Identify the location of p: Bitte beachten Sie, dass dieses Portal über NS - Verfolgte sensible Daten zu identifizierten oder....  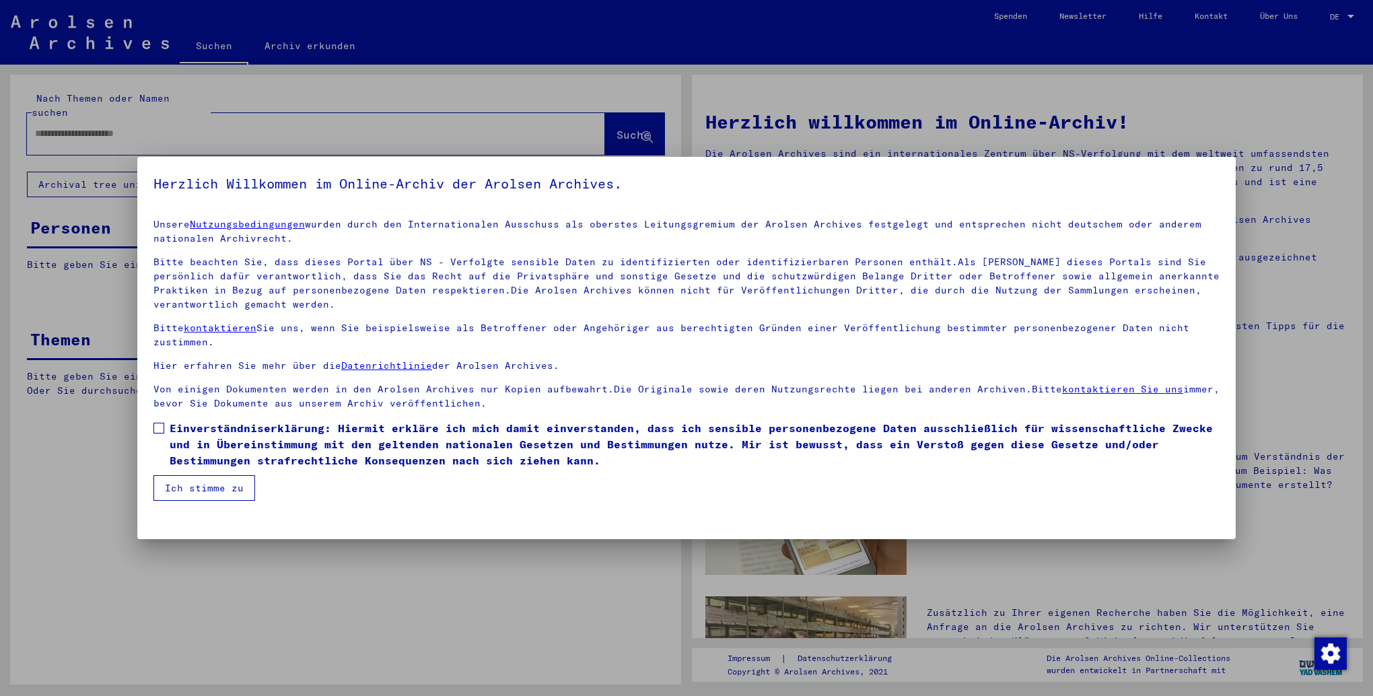
(686, 283).